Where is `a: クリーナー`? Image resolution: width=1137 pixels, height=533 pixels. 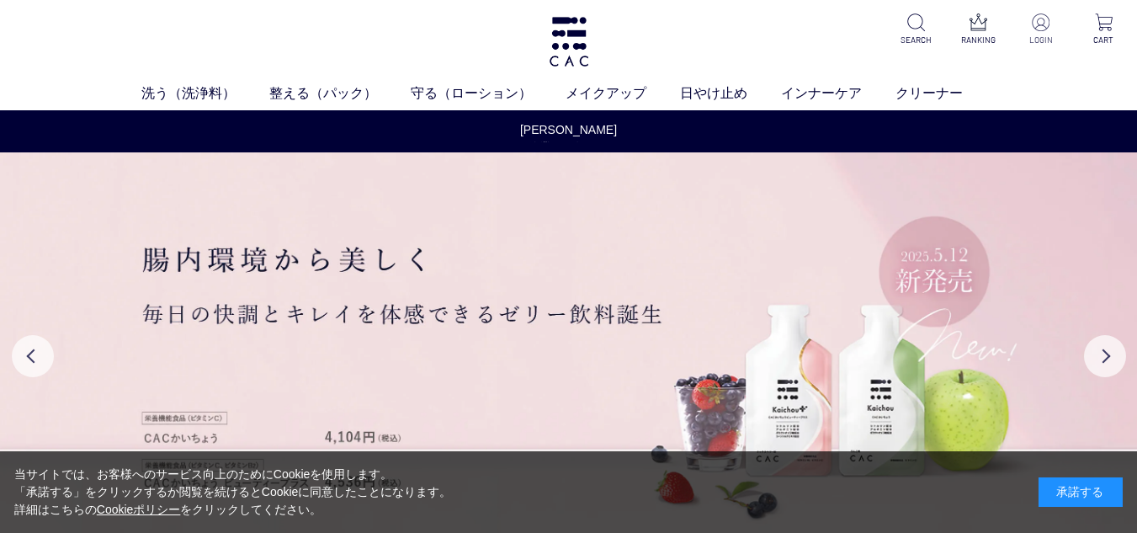
a: クリーナー is located at coordinates (946, 93).